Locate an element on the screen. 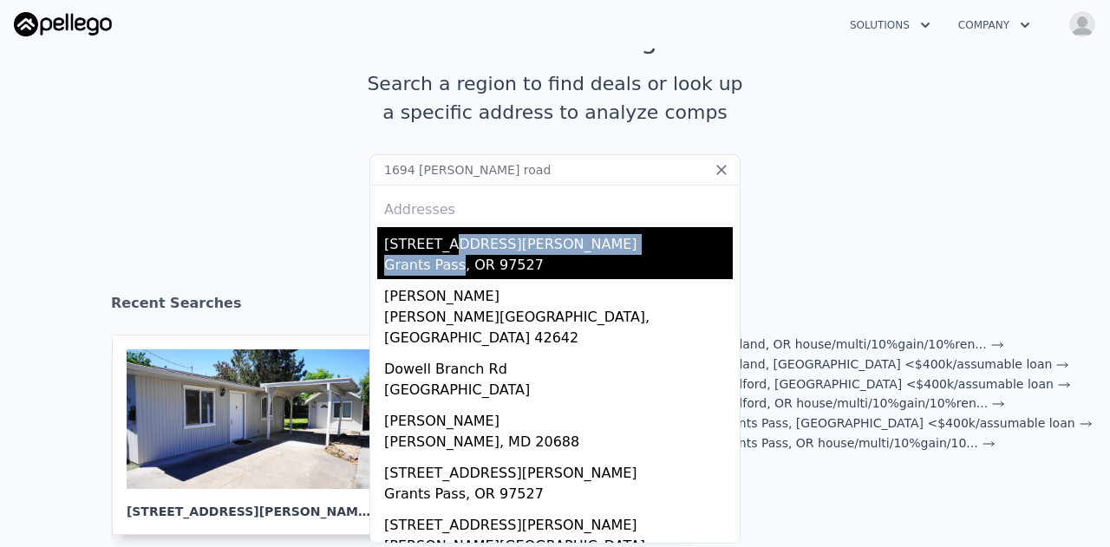 The image size is (1110, 547). img: avatar is located at coordinates (1082, 24).